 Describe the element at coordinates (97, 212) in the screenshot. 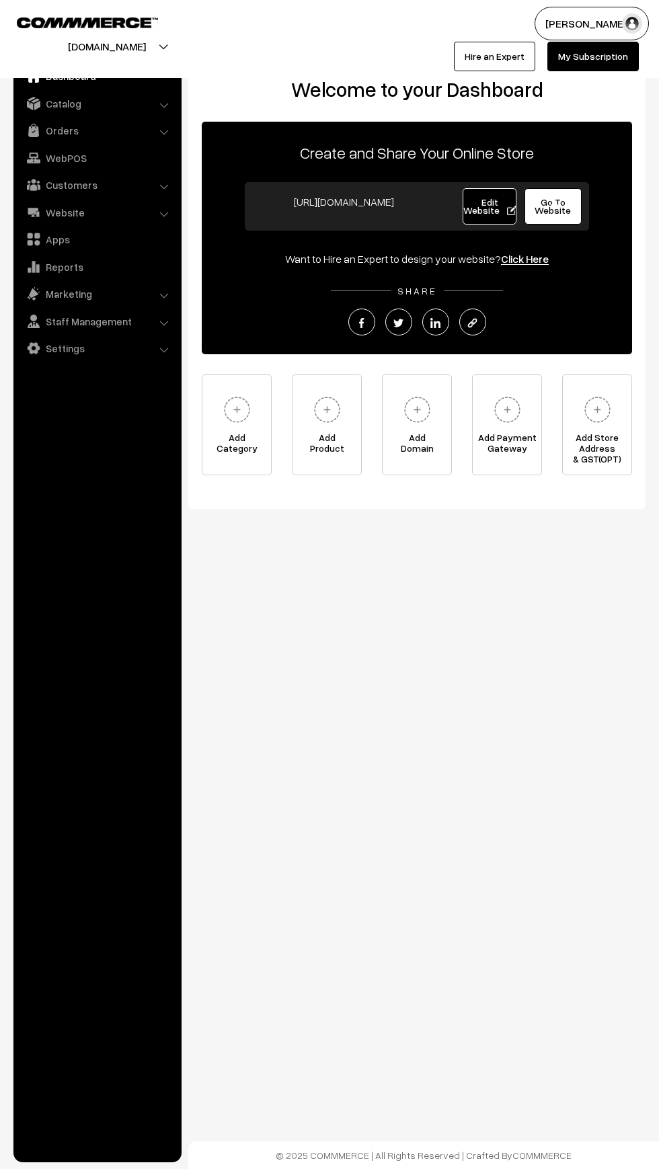

I see `a: Website` at that location.